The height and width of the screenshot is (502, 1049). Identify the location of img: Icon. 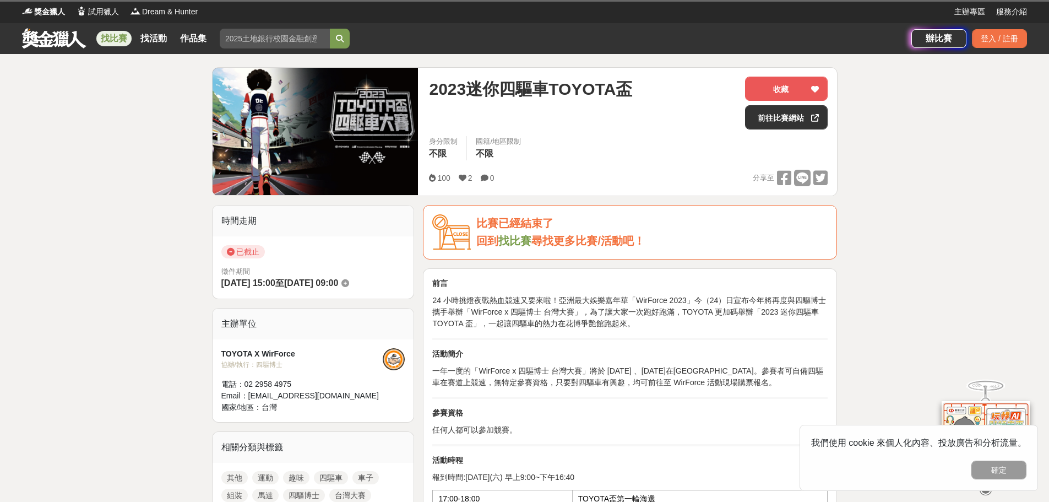
(452, 232).